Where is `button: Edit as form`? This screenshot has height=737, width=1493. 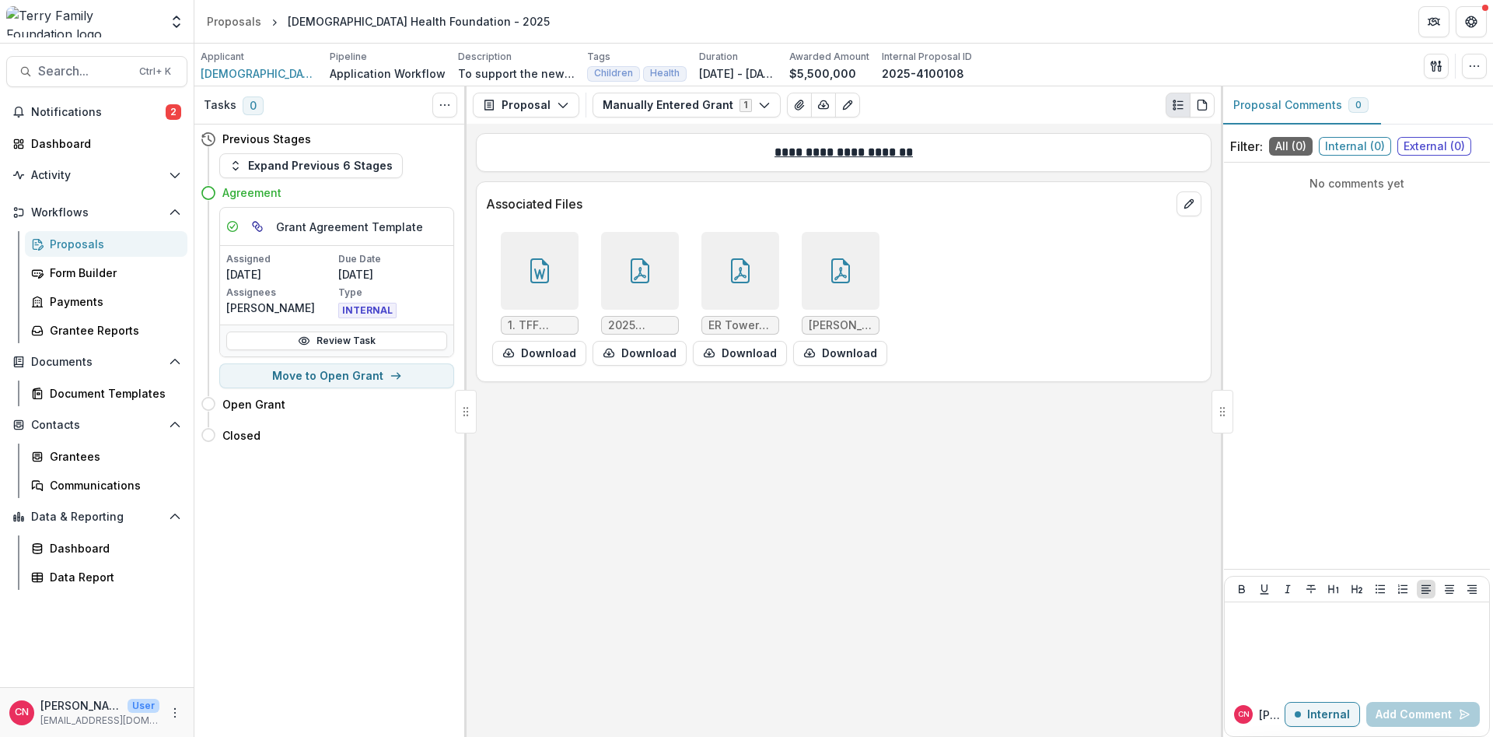 button: Edit as form is located at coordinates (848, 105).